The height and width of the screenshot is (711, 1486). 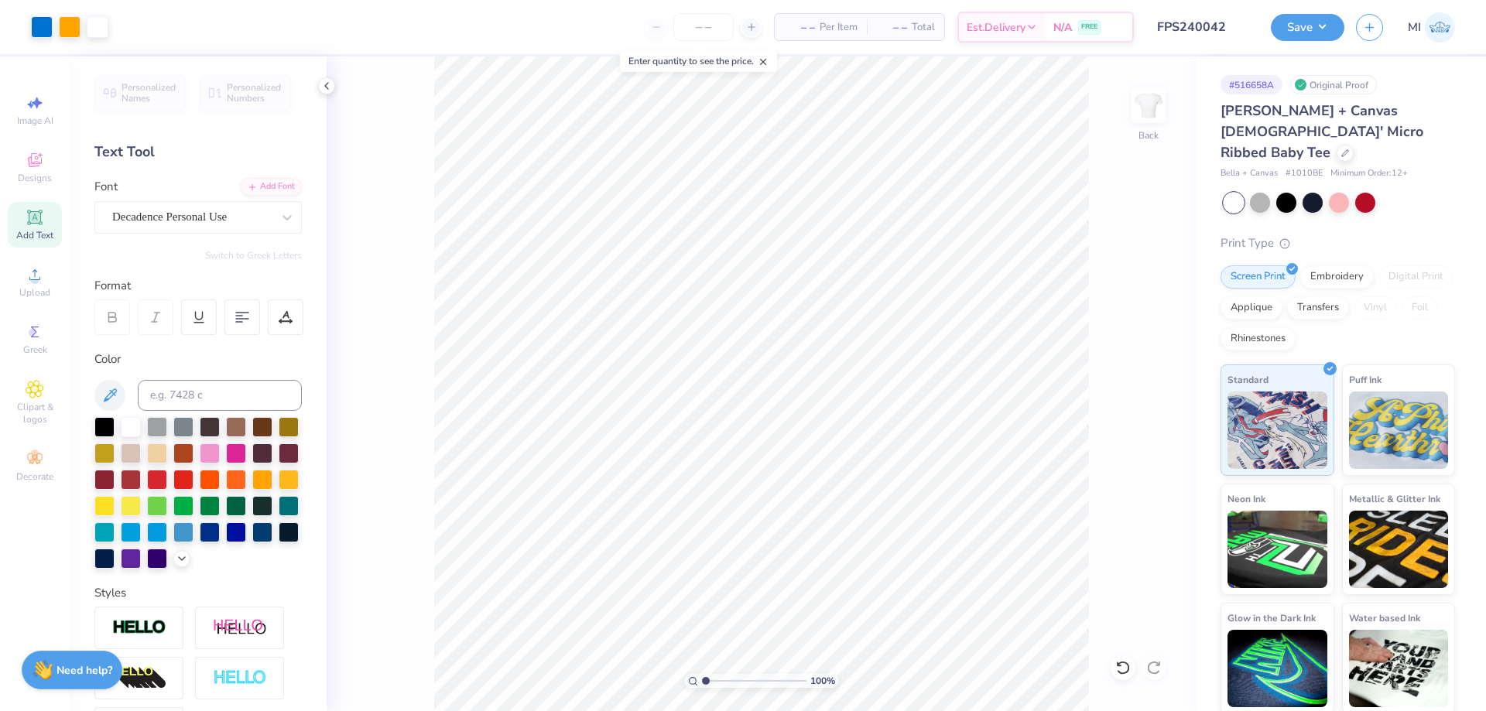 What do you see at coordinates (198, 152) in the screenshot?
I see `div: Text Tool` at bounding box center [198, 152].